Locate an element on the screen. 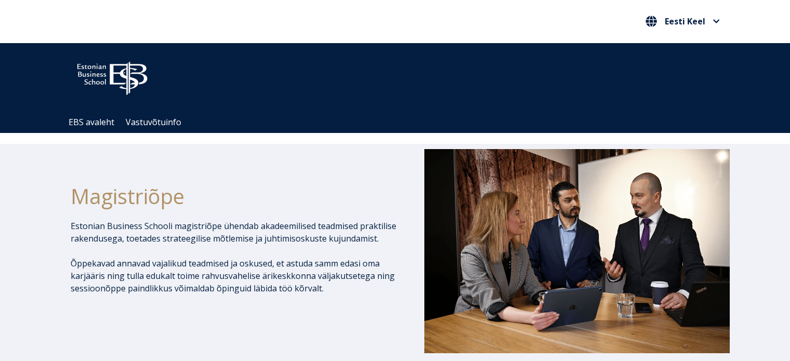  div: Navigation Menu is located at coordinates (400, 122).